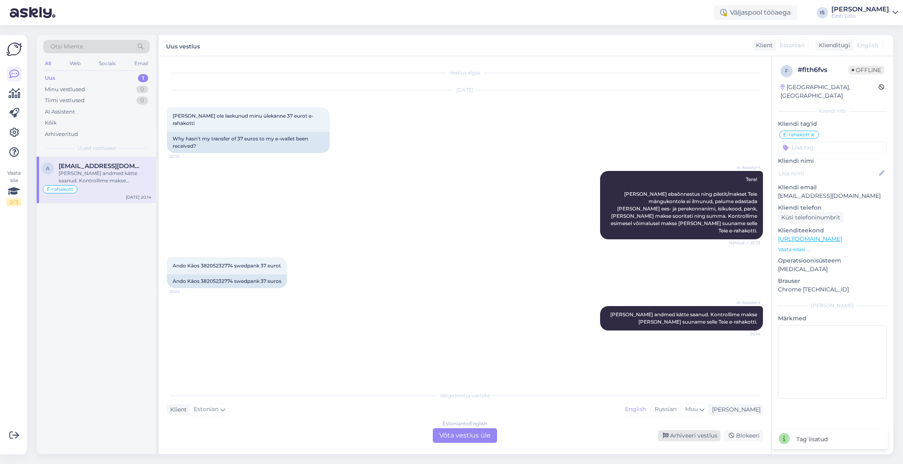 The image size is (903, 464). I want to click on div: Minu vestlused, so click(65, 90).